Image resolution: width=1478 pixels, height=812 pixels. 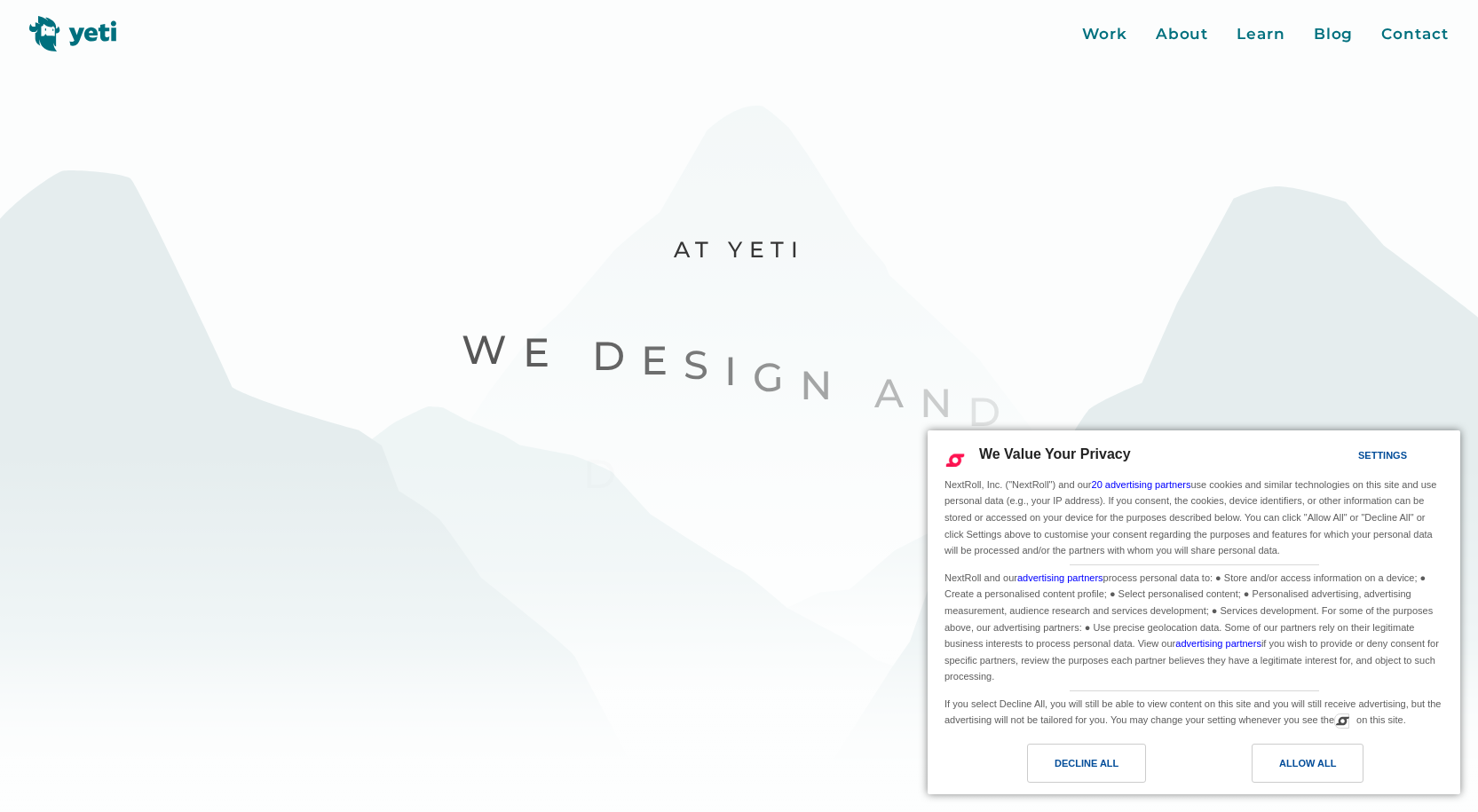 What do you see at coordinates (73, 34) in the screenshot?
I see `img: Yeti logo` at bounding box center [73, 34].